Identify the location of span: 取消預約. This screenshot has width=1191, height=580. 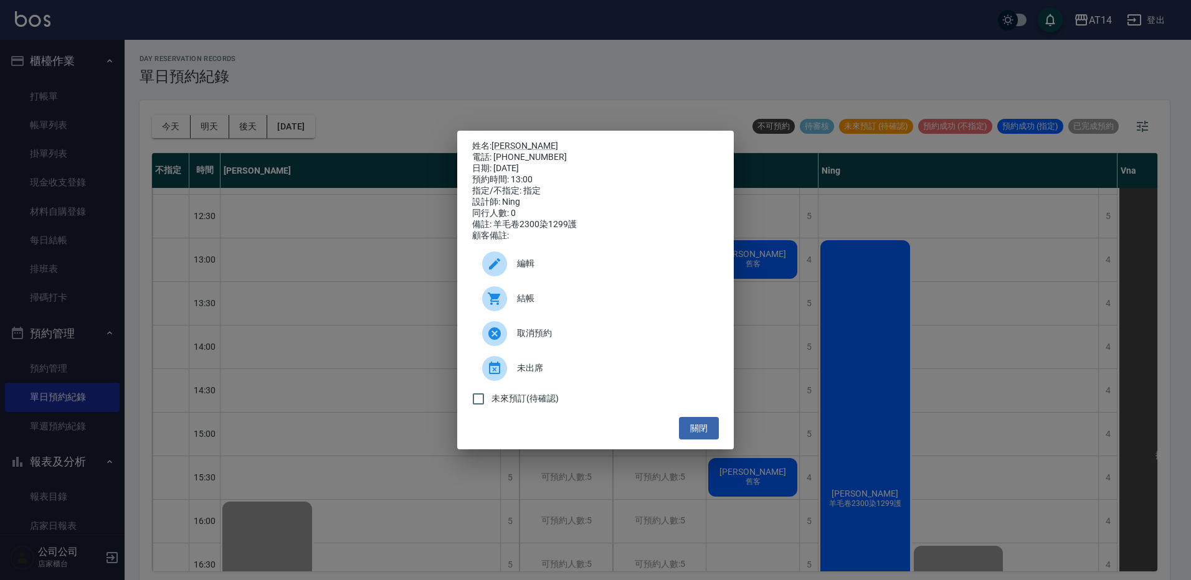
(613, 333).